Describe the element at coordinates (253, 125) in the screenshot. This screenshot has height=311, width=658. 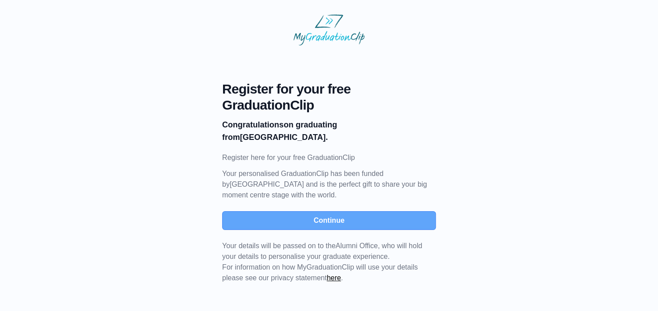
I see `b: Congratulations` at that location.